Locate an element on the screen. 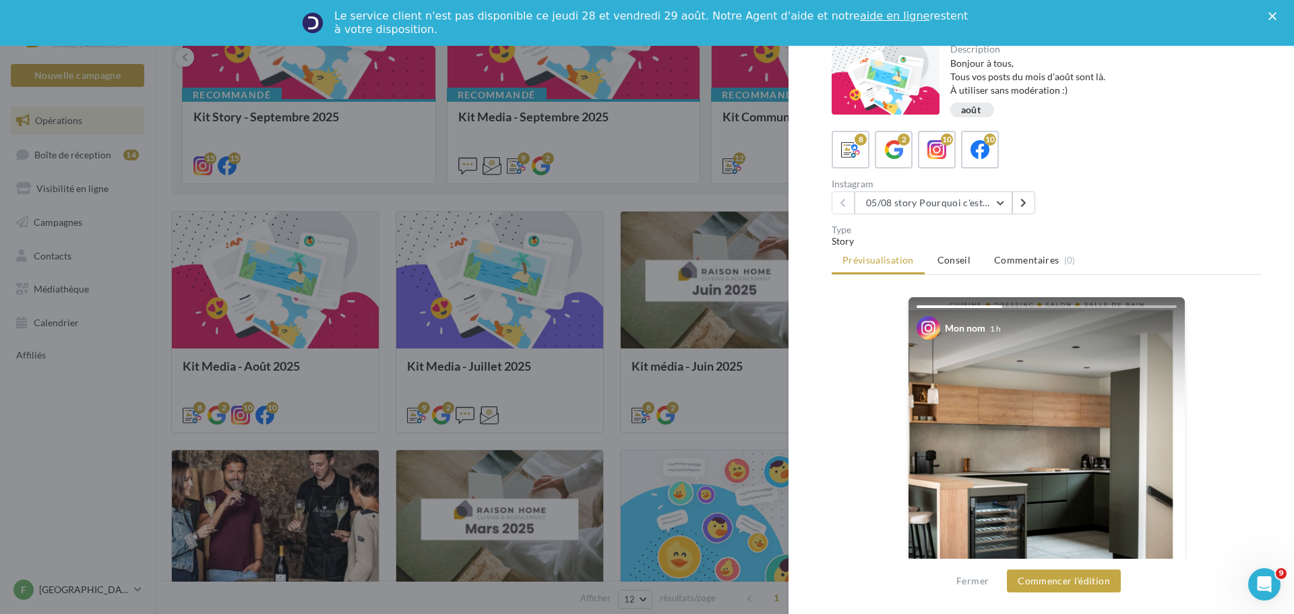 The height and width of the screenshot is (614, 1294). span: (0) is located at coordinates (1070, 260).